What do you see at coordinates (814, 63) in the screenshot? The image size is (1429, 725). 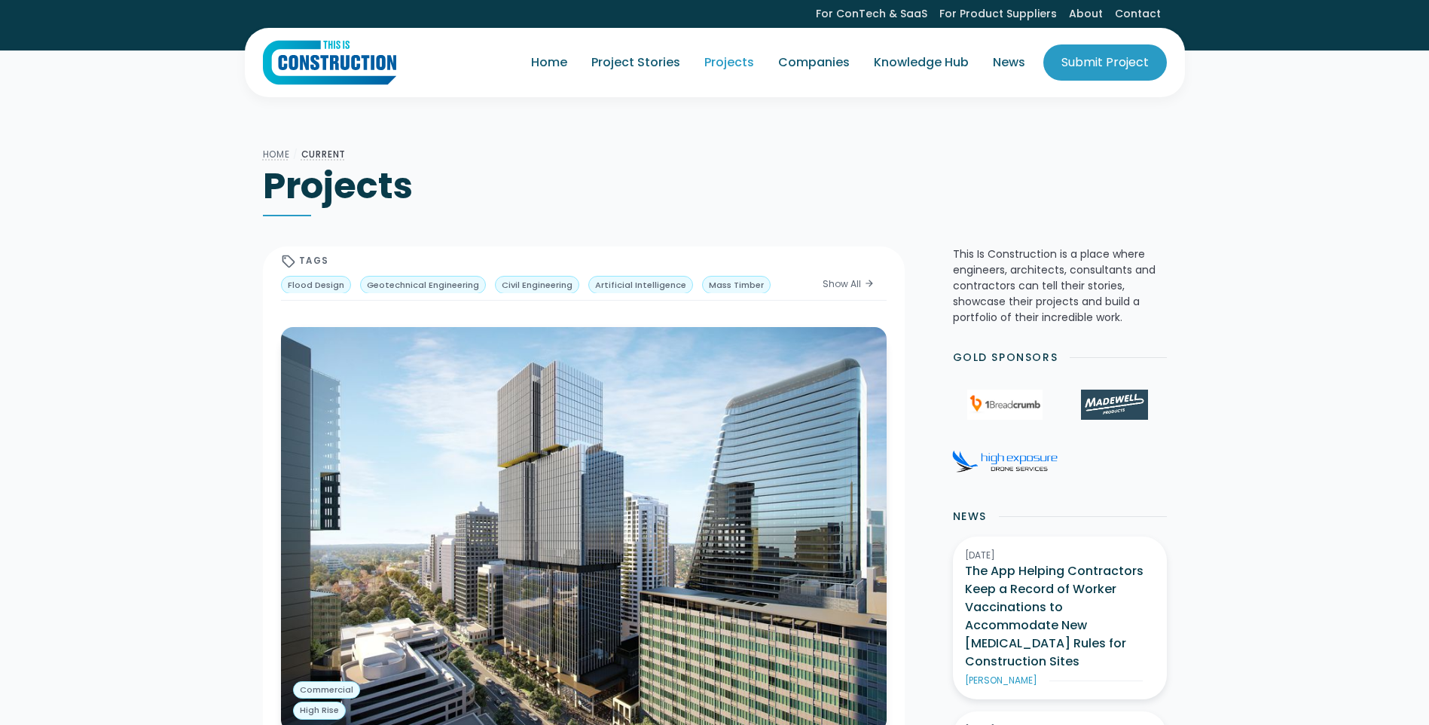 I see `a: Companies` at bounding box center [814, 63].